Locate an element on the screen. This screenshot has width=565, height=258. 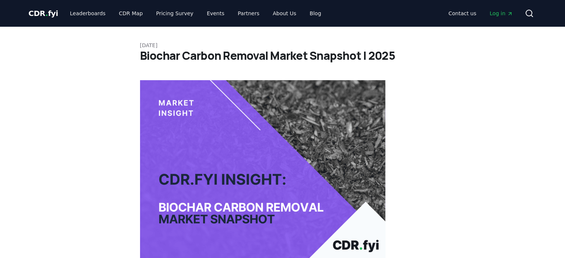
a: Contact us is located at coordinates (462, 13).